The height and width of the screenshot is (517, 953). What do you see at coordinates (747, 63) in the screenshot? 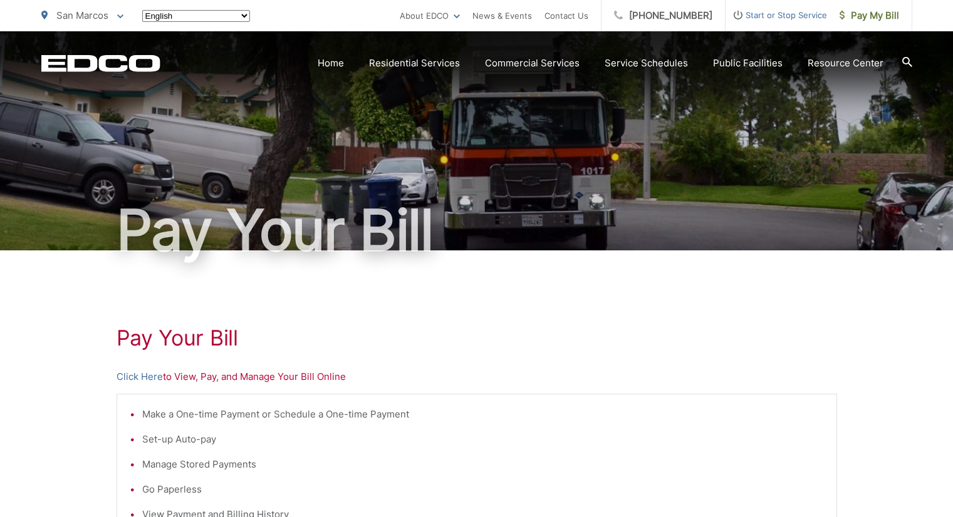
I see `a: Public Facilities` at bounding box center [747, 63].